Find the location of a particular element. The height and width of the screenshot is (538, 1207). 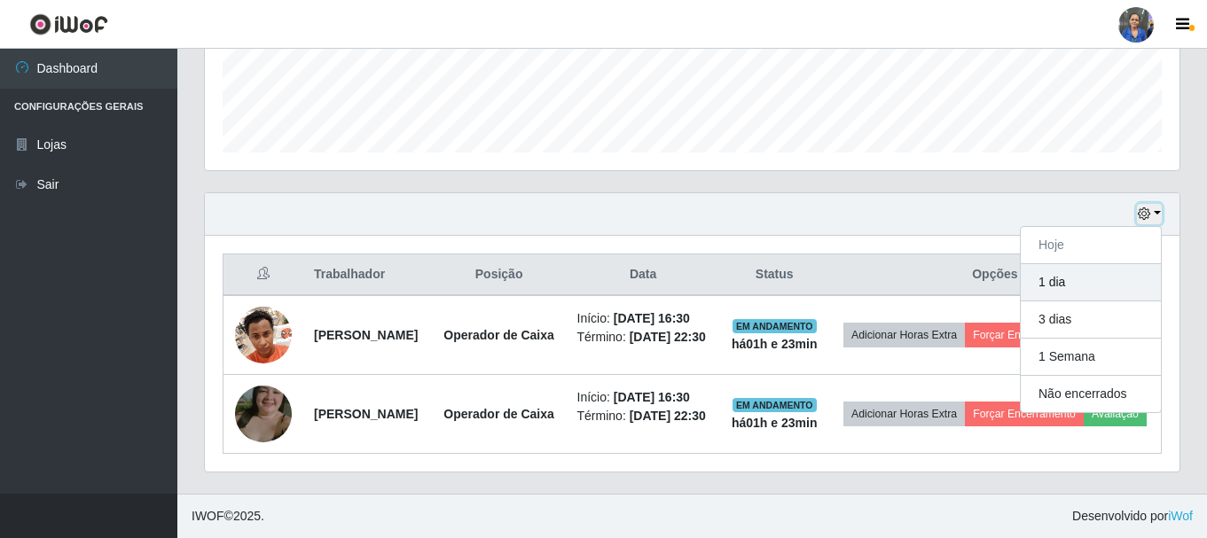

button: 1 dia is located at coordinates (1091, 283).